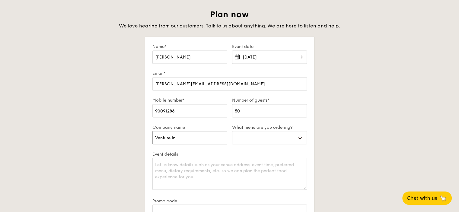  Describe the element at coordinates (422, 198) in the screenshot. I see `span: Chat with us` at that location.